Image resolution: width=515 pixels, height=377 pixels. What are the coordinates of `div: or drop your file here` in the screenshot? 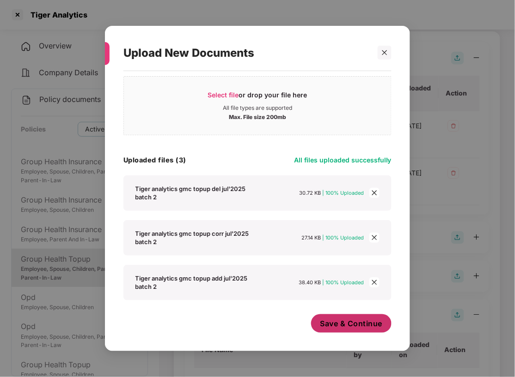 It's located at (257, 97).